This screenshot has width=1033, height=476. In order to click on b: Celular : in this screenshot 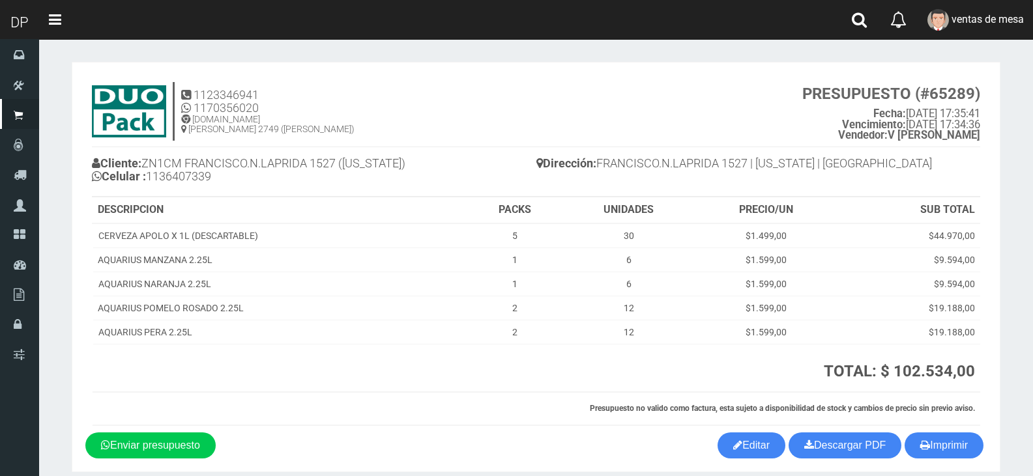, I will do `click(119, 176)`.